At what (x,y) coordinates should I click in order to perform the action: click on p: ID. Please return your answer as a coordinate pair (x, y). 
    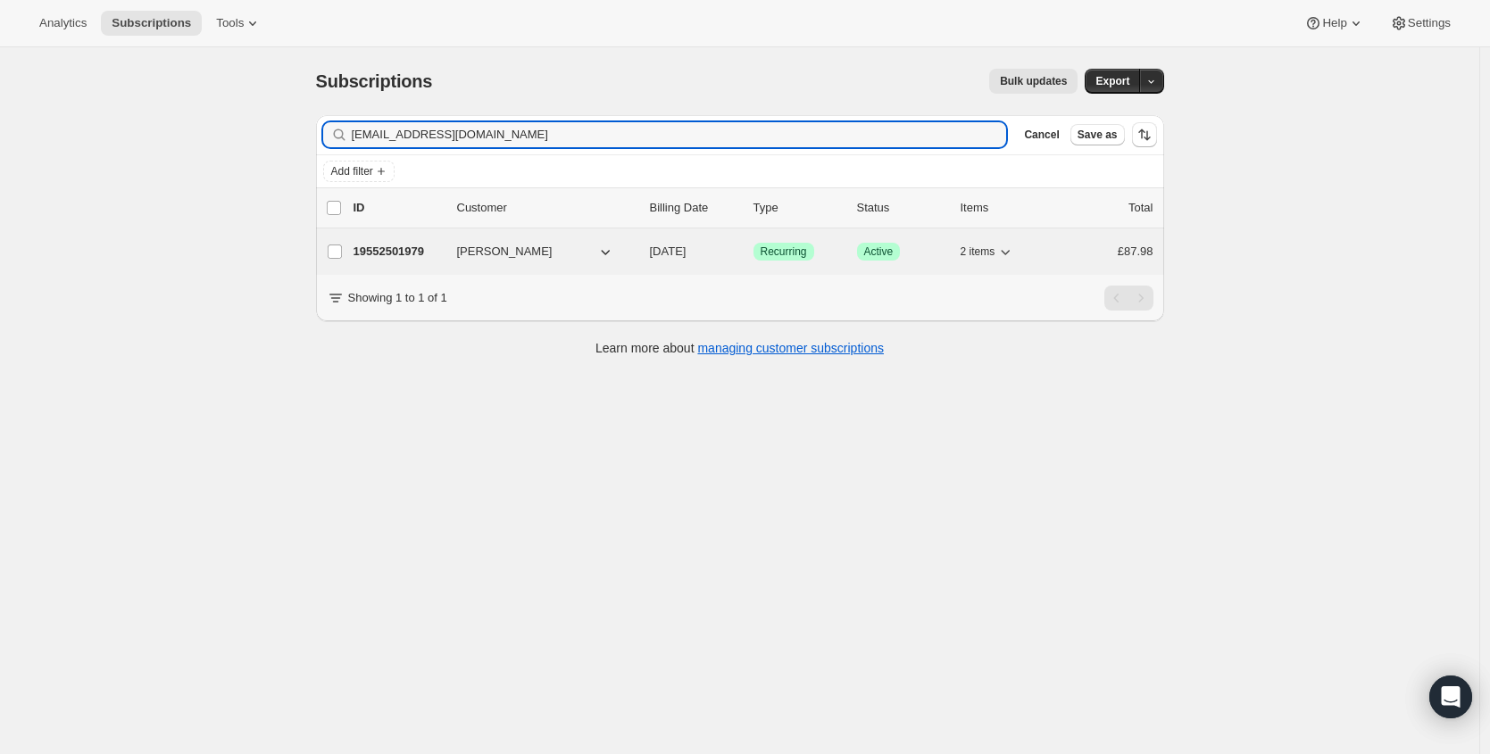
    Looking at the image, I should click on (398, 208).